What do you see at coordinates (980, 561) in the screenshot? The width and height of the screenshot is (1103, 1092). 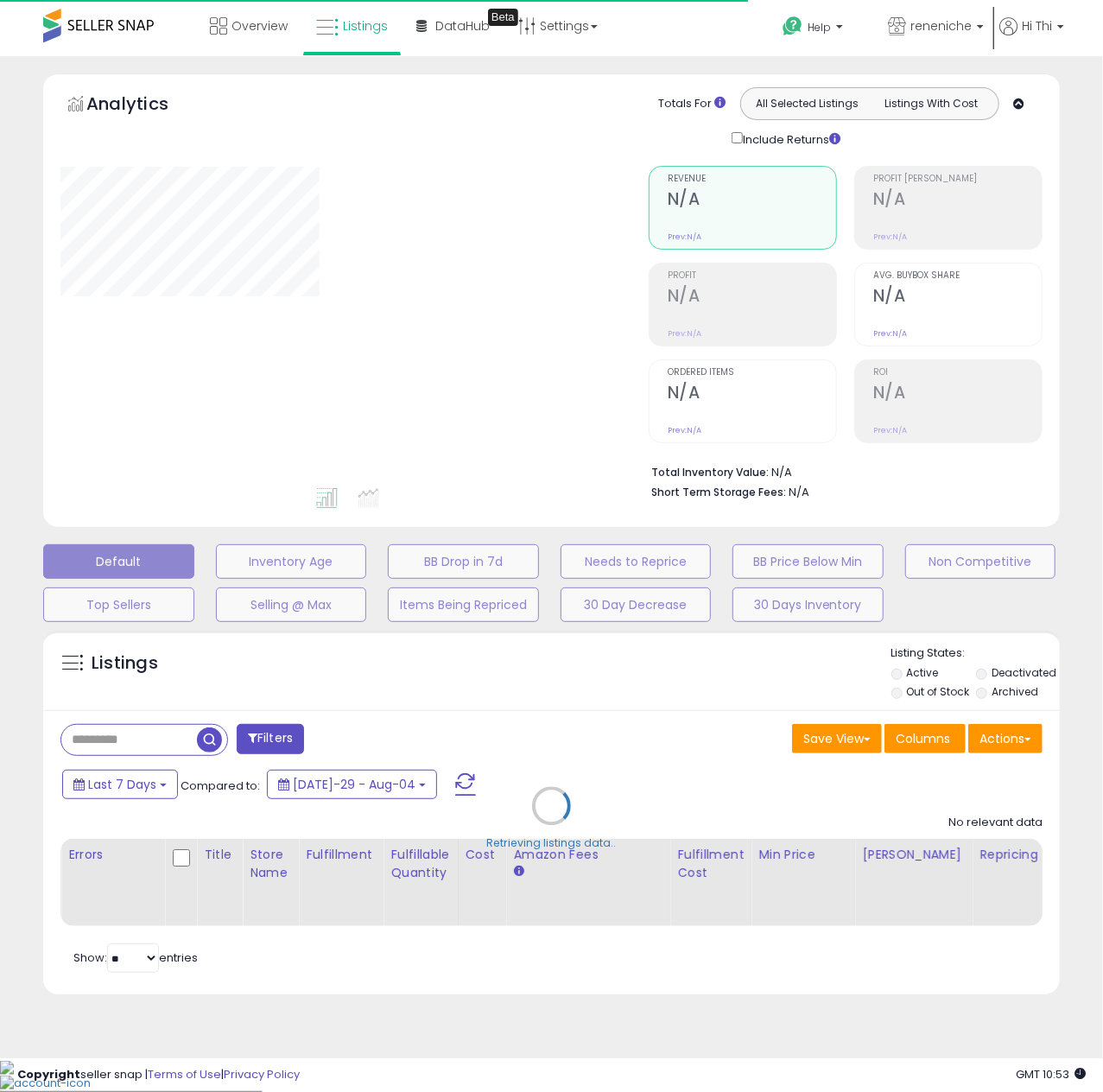 I see `button: Non Competitive` at bounding box center [980, 561].